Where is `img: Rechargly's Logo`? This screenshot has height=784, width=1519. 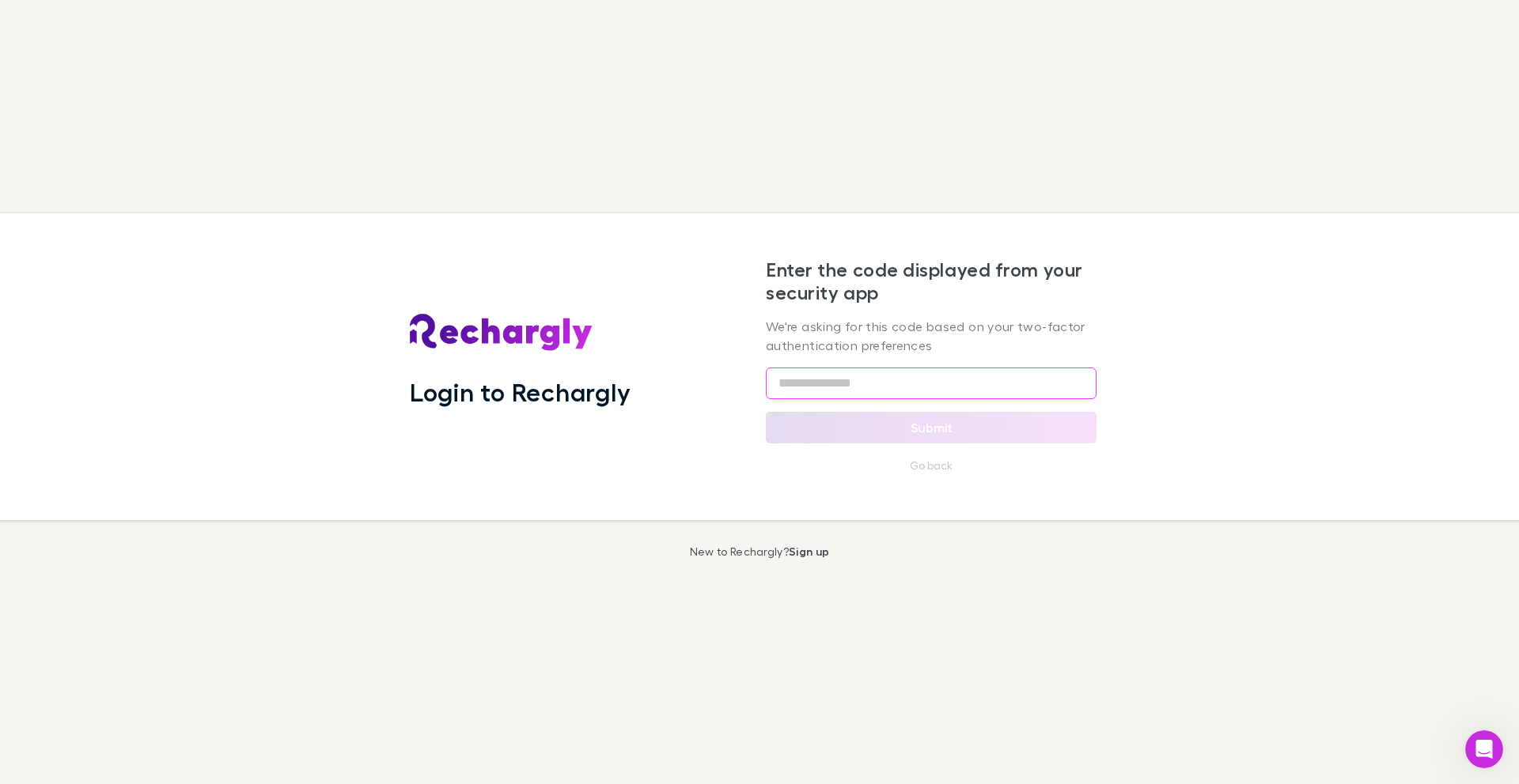 img: Rechargly's Logo is located at coordinates (501, 333).